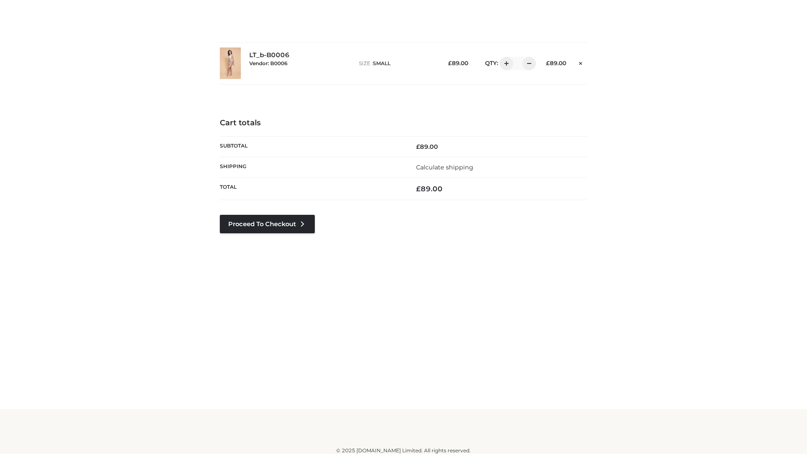  I want to click on div: LT_b-B0006, so click(299, 63).